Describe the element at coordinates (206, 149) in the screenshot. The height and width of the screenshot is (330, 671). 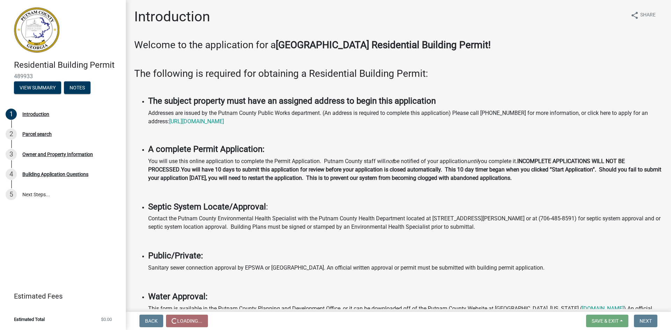
I see `strong: A complete Permit Application:` at that location.